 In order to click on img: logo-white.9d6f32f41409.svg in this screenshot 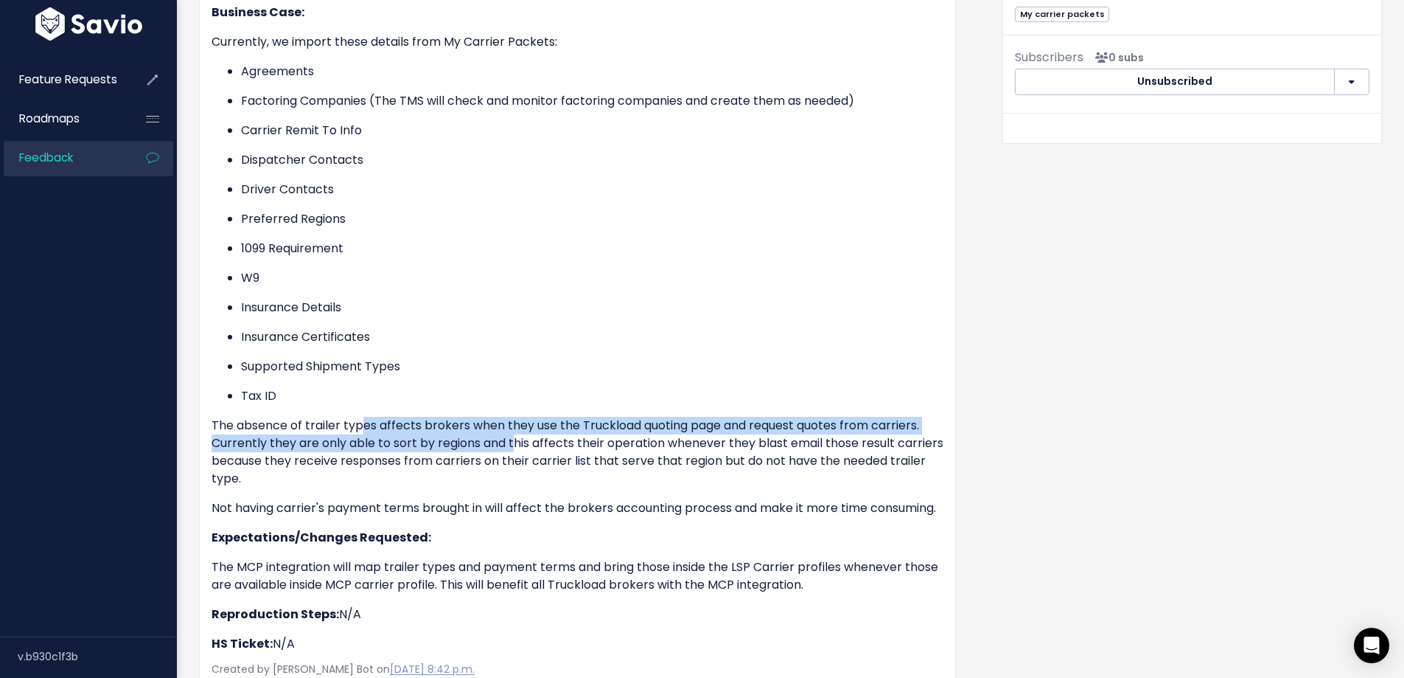, I will do `click(88, 24)`.